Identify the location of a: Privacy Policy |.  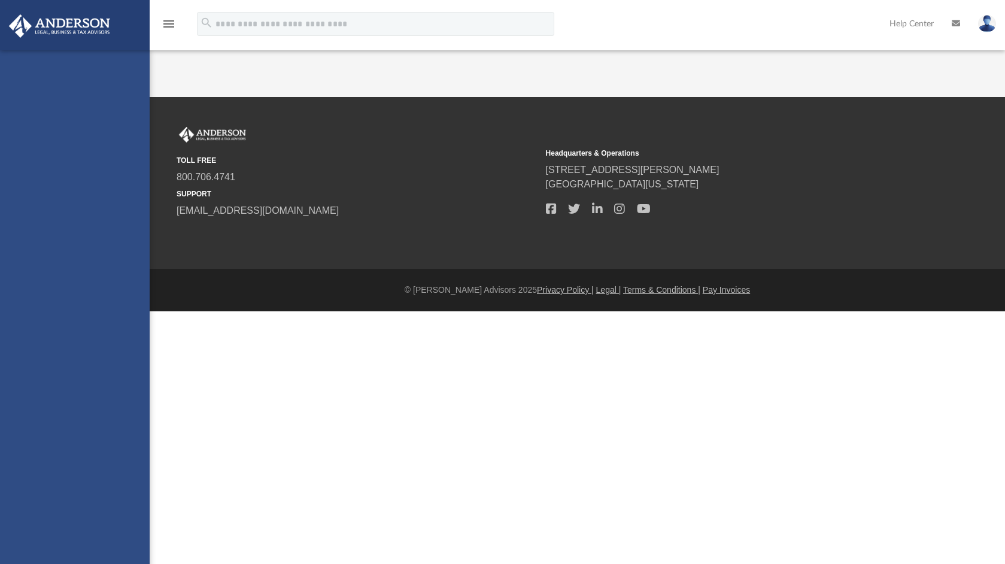
(565, 290).